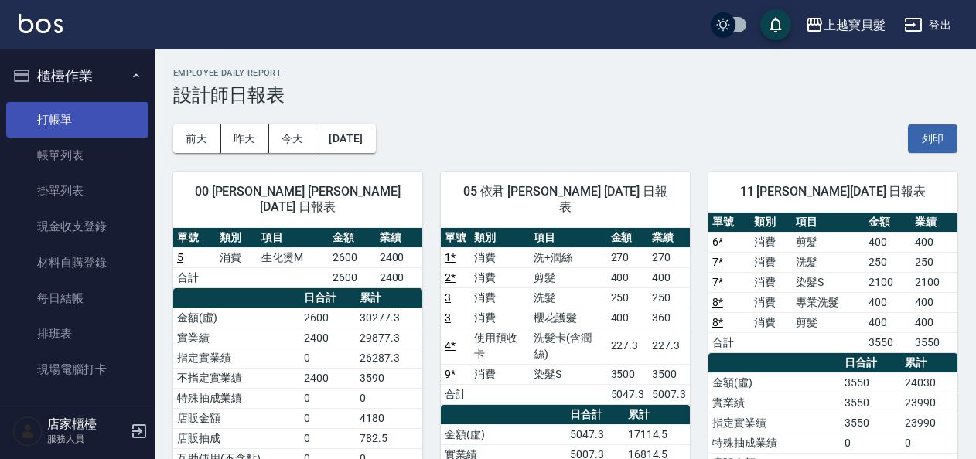  What do you see at coordinates (568, 257) in the screenshot?
I see `td: 洗+潤絲` at bounding box center [568, 257].